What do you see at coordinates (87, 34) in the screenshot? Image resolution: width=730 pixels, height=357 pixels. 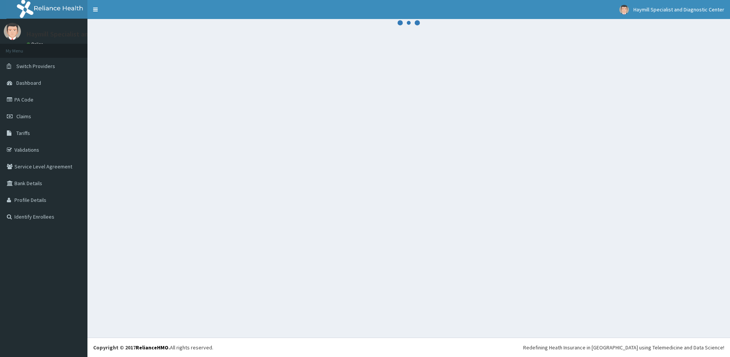 I see `p: Haymill Specialist and Diagnostic Center` at bounding box center [87, 34].